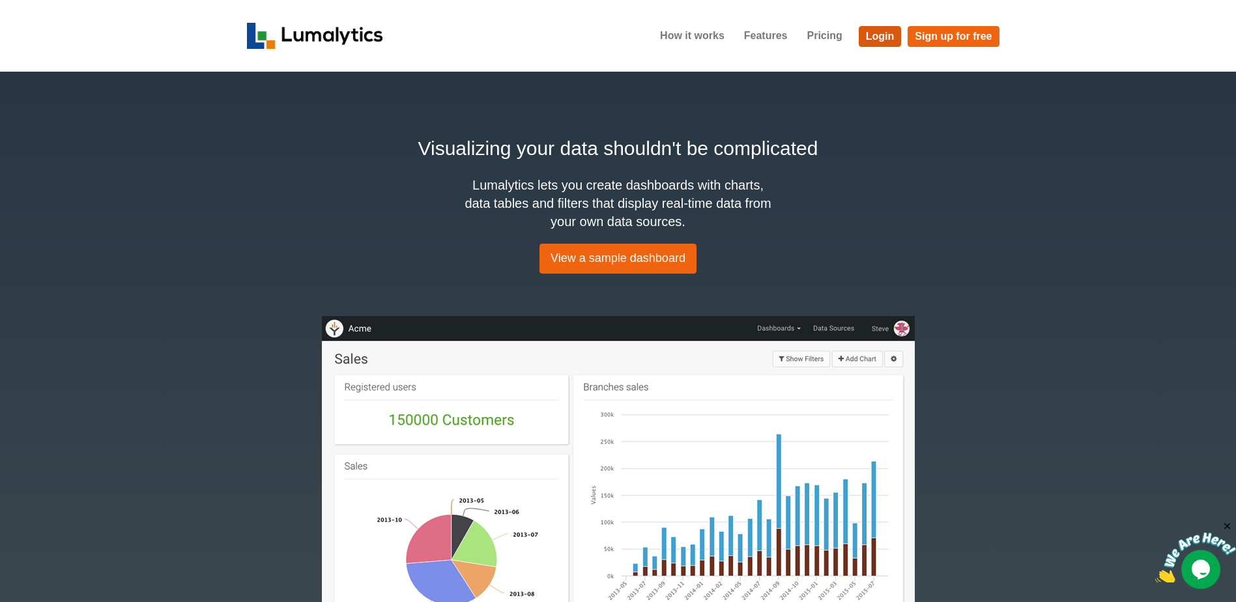 This screenshot has width=1236, height=602. I want to click on a: View a sample dashboard, so click(617, 259).